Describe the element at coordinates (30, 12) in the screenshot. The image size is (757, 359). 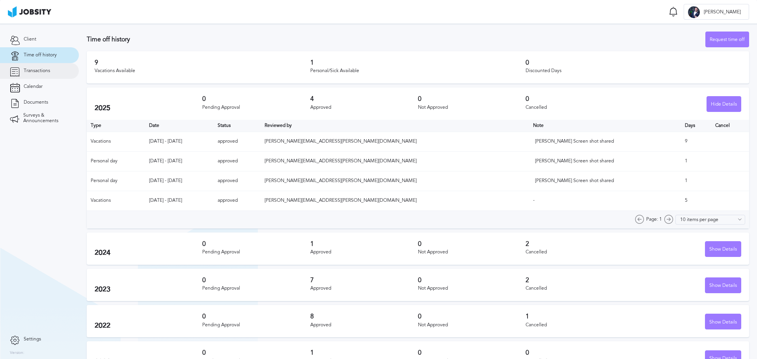
I see `img: ab4bad089aa723f57921c736e9817d99.png` at that location.